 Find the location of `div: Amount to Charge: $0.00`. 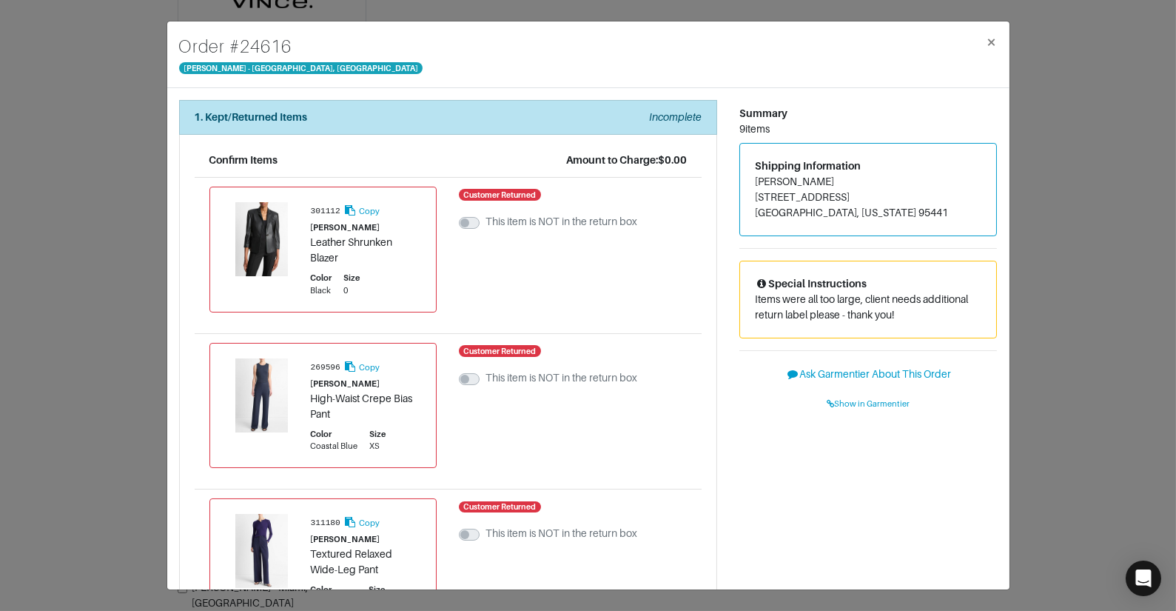

div: Amount to Charge: $0.00 is located at coordinates (626, 160).